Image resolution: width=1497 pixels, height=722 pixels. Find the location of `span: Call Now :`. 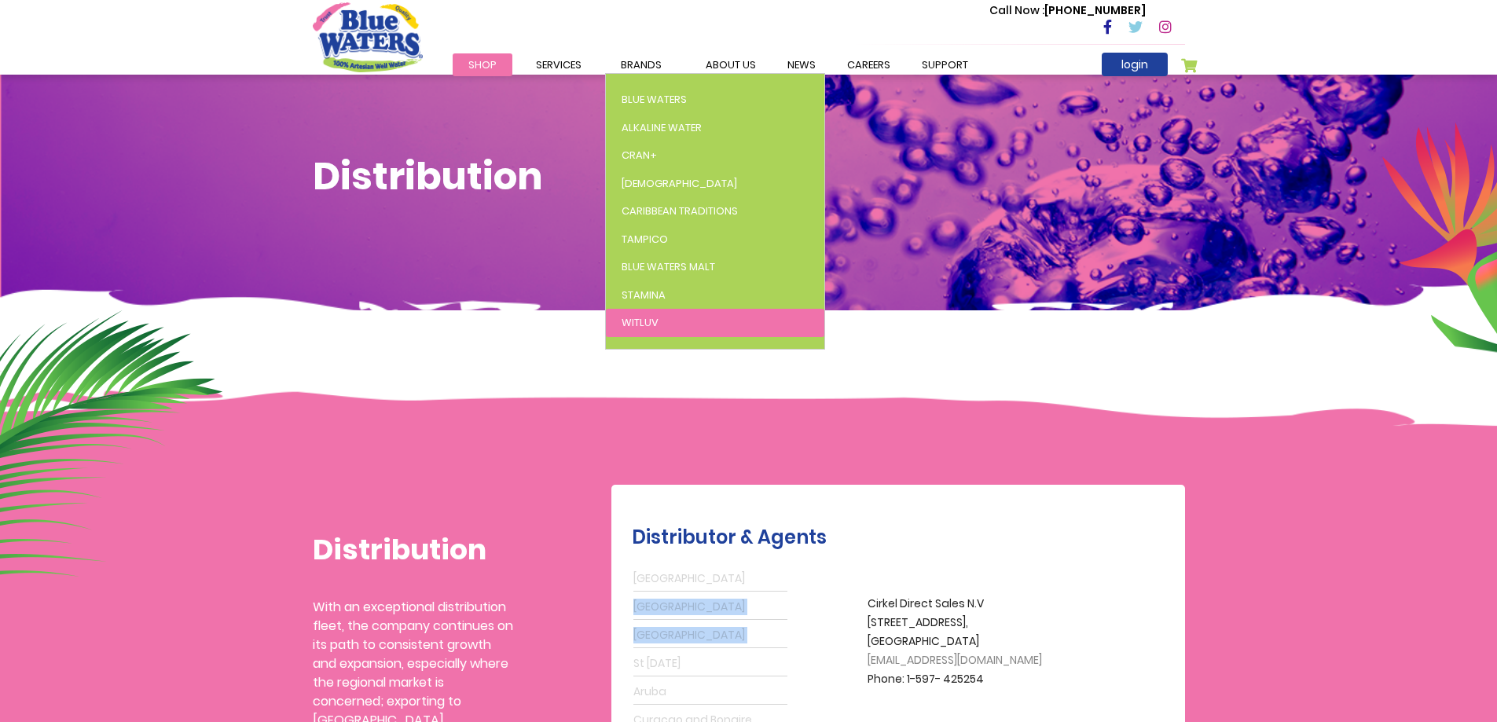

span: Call Now : is located at coordinates (1017, 10).